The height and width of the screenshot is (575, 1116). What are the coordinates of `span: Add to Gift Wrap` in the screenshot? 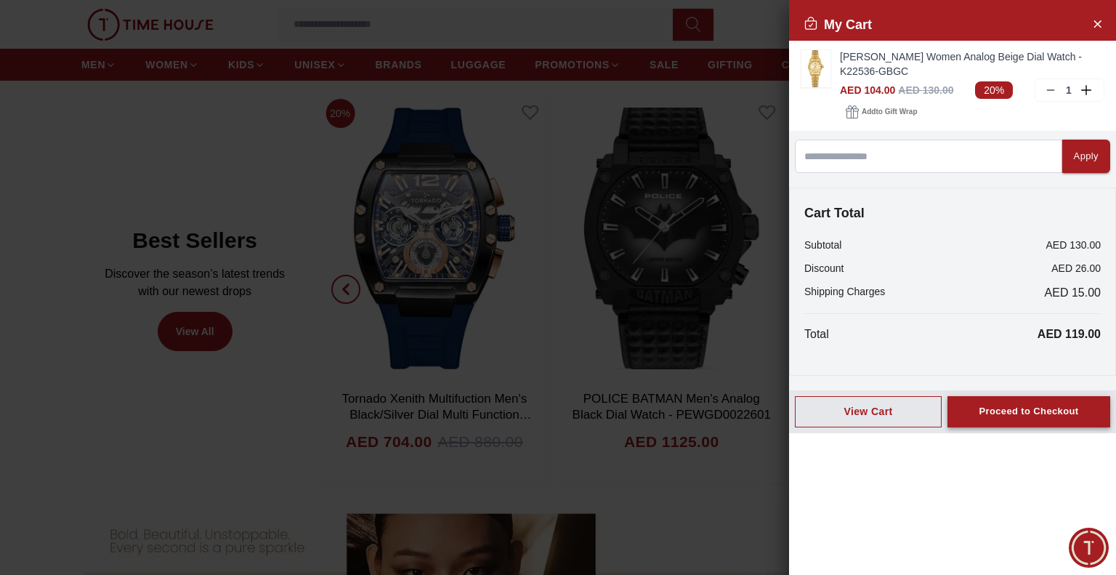 It's located at (889, 112).